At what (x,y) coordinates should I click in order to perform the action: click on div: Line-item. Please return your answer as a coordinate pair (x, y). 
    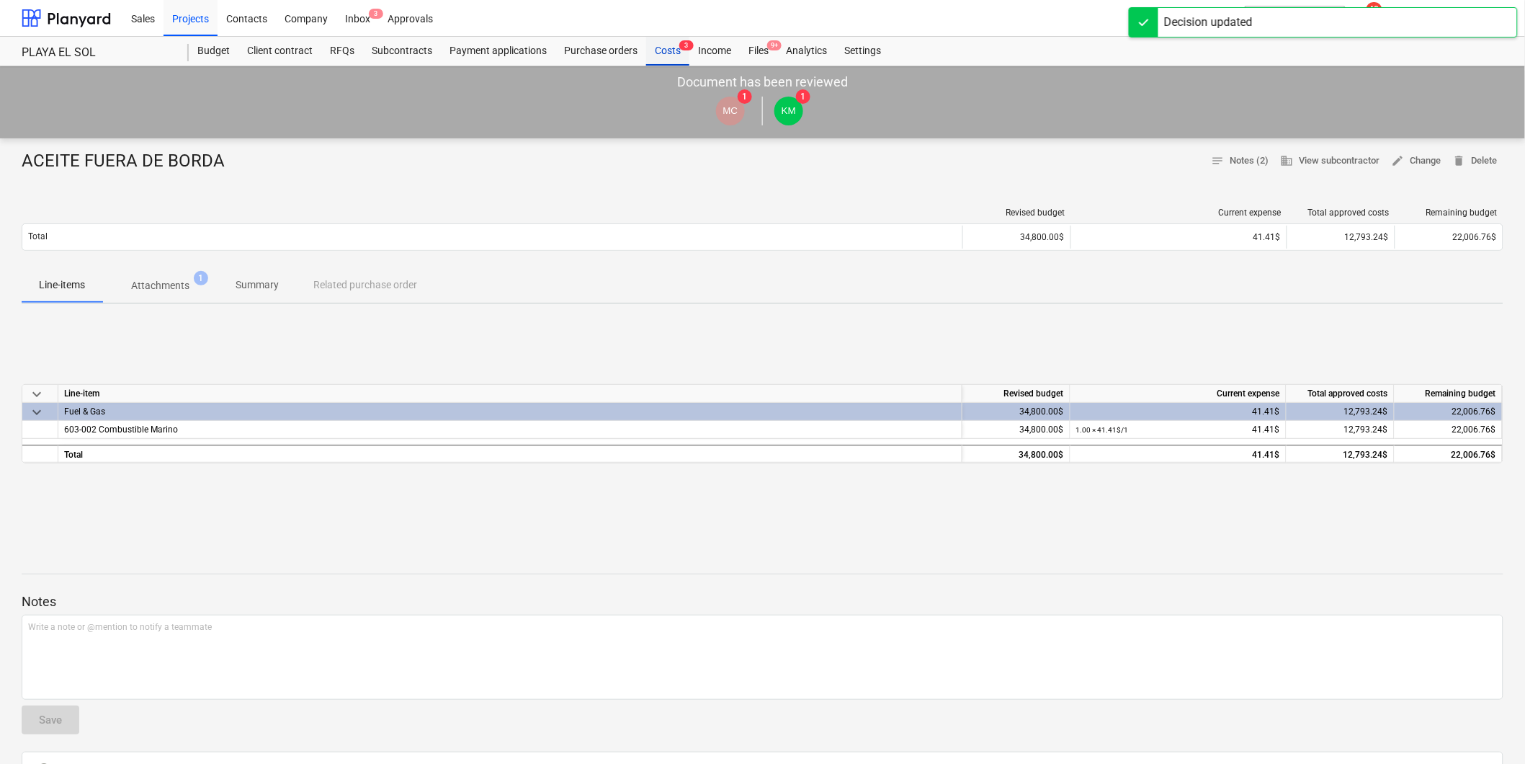
    Looking at the image, I should click on (510, 393).